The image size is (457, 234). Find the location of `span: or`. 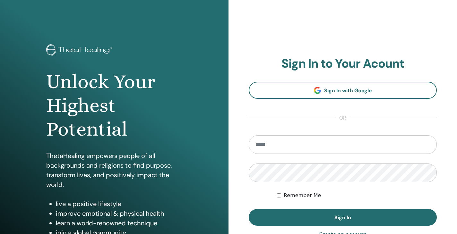

span: or is located at coordinates (342, 118).